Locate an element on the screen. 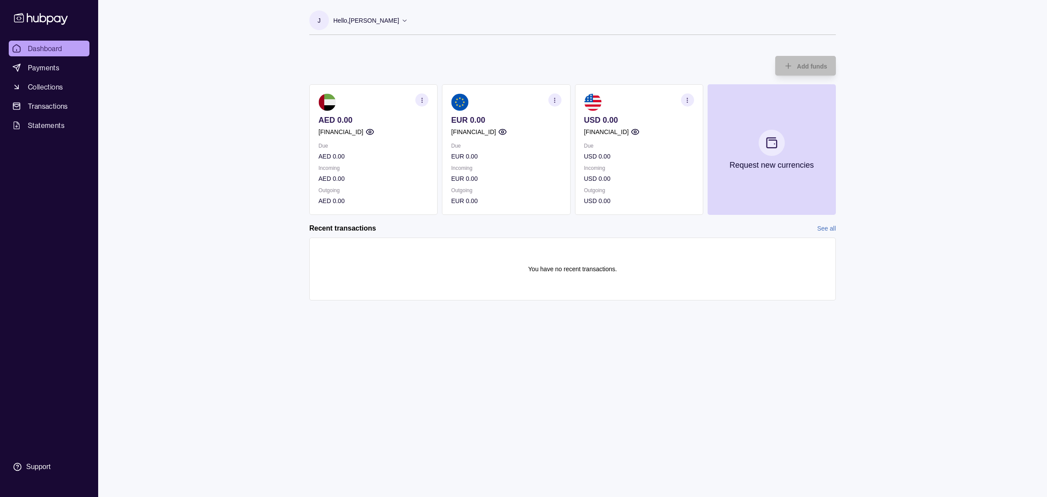  div: Support is located at coordinates (38, 467).